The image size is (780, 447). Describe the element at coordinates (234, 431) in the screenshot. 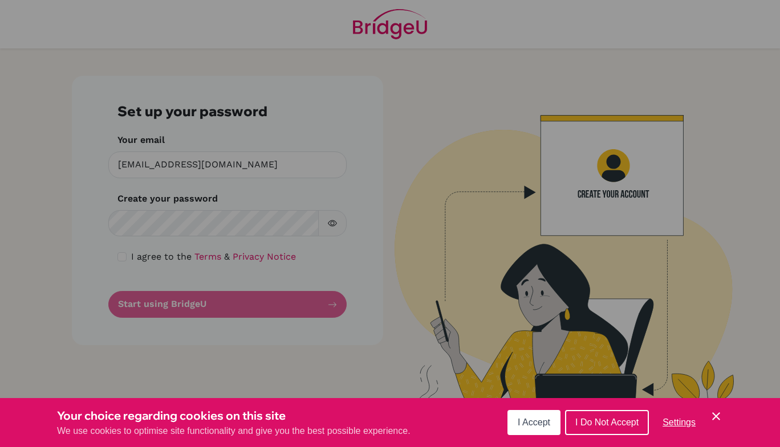

I see `p: We use cookies to optimise site functionality and give you the best possible experience.` at that location.